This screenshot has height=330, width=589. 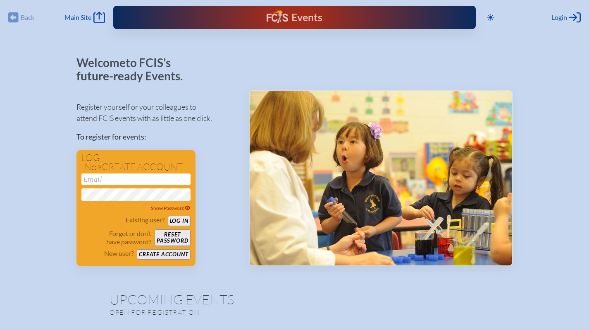 I want to click on button: Resetpassword, so click(x=172, y=237).